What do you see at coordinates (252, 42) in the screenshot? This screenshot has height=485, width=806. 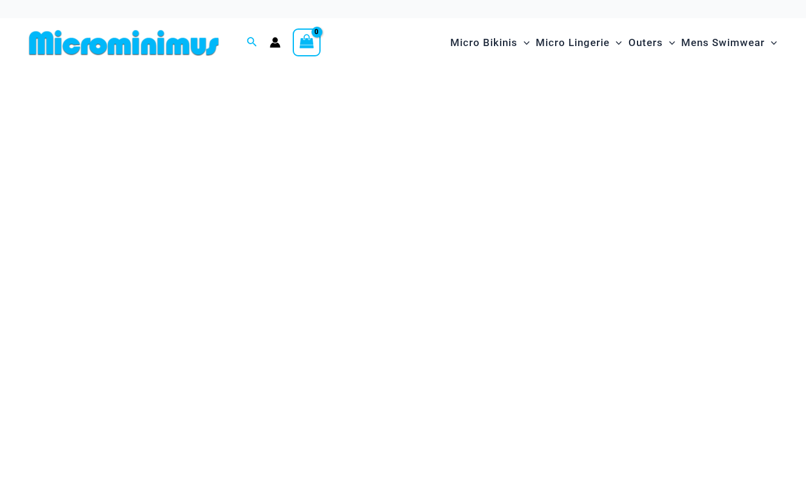 I see `a: Search icon link` at bounding box center [252, 42].